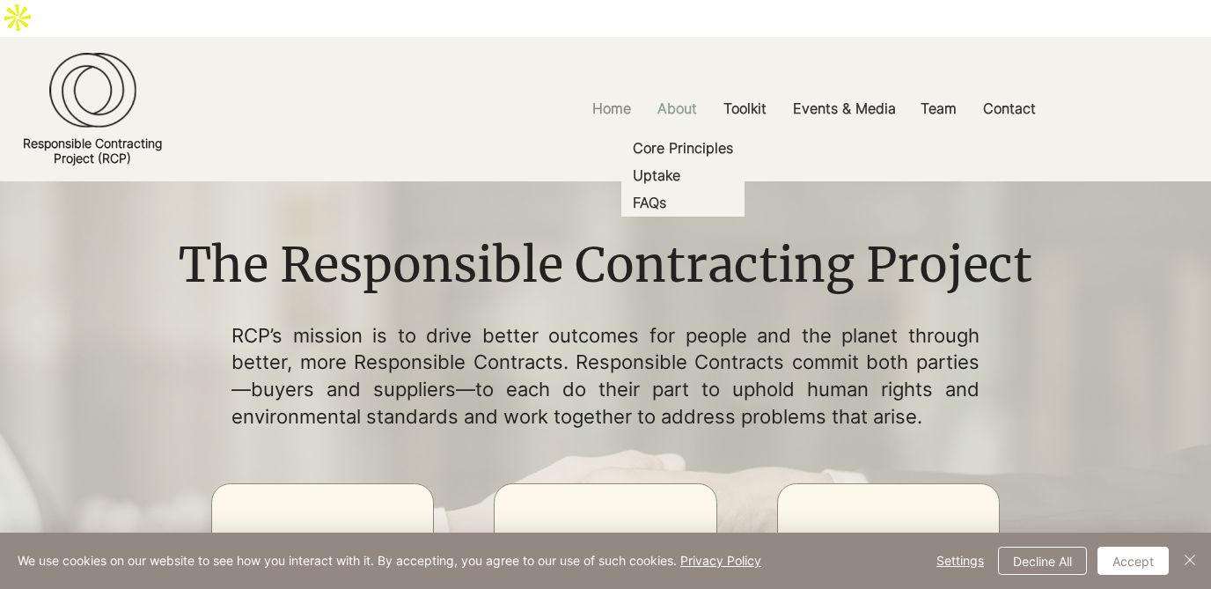  Describe the element at coordinates (683, 148) in the screenshot. I see `p: Core Principles` at that location.